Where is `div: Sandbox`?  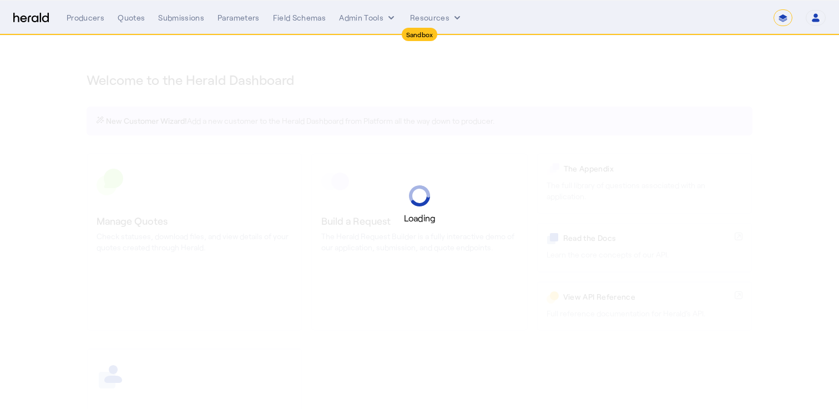
div: Sandbox is located at coordinates (419, 34).